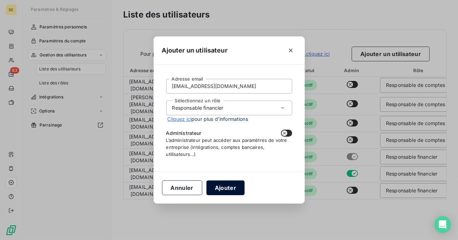 The height and width of the screenshot is (240, 458). What do you see at coordinates (208, 119) in the screenshot?
I see `span: pour plus d’informations` at bounding box center [208, 119].